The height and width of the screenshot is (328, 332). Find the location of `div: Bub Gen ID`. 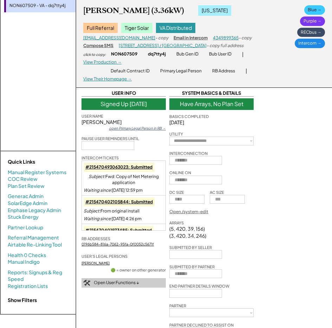

div: Bub Gen ID is located at coordinates (187, 54).